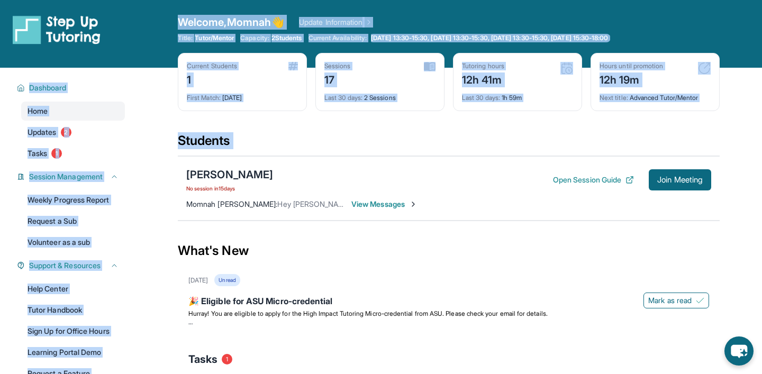 The height and width of the screenshot is (374, 762). I want to click on span: Support & Resources, so click(65, 265).